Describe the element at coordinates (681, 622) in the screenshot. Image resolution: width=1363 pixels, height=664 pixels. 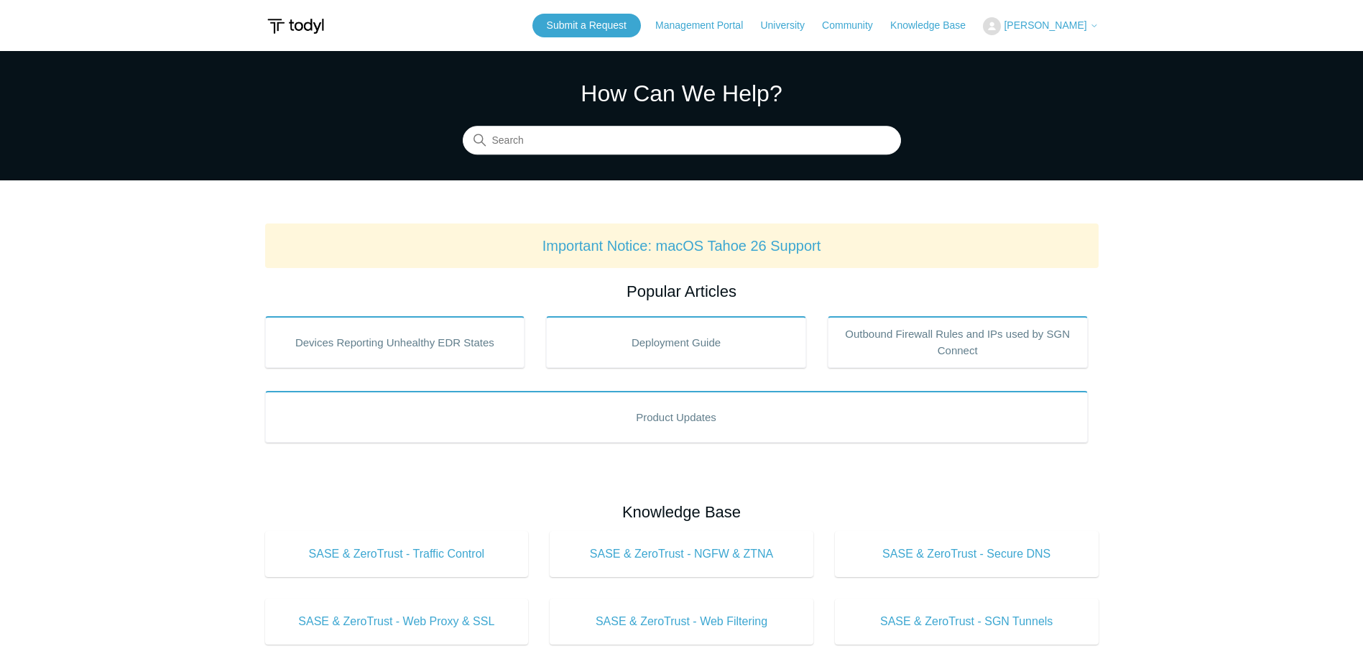
I see `span: SASE & ZeroTrust - Web Filtering` at that location.